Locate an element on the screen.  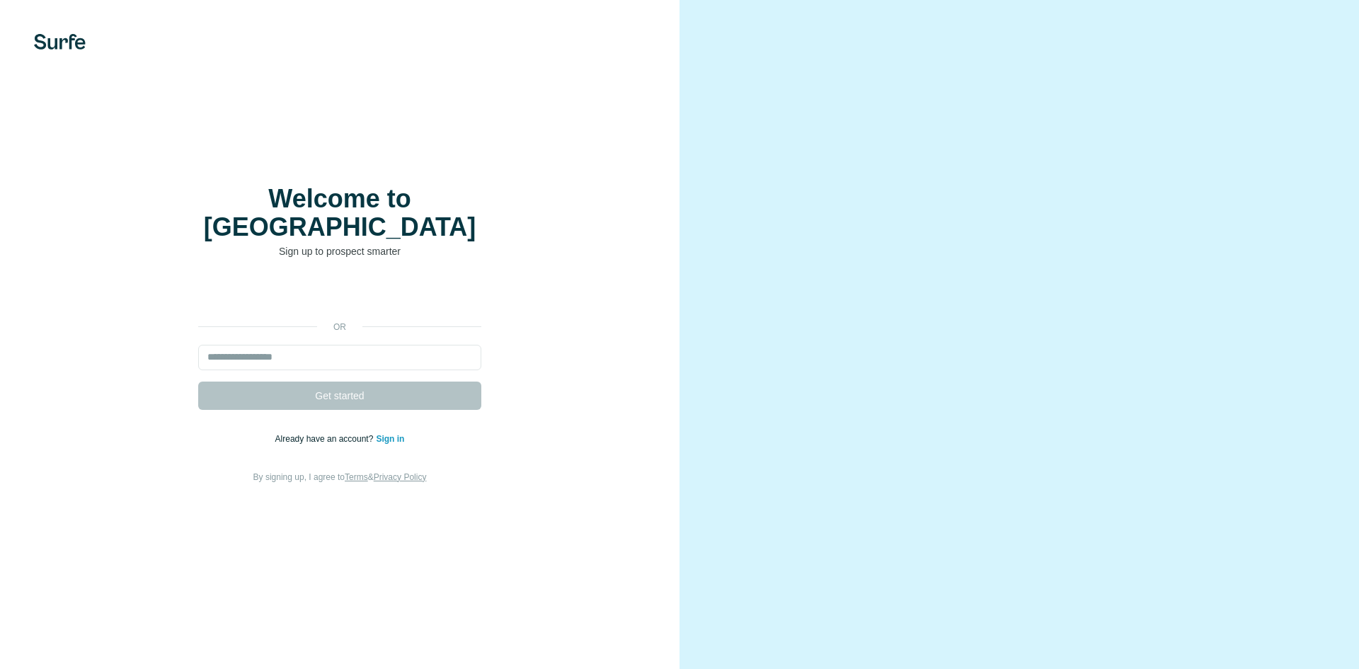
a: Terms is located at coordinates (356, 477).